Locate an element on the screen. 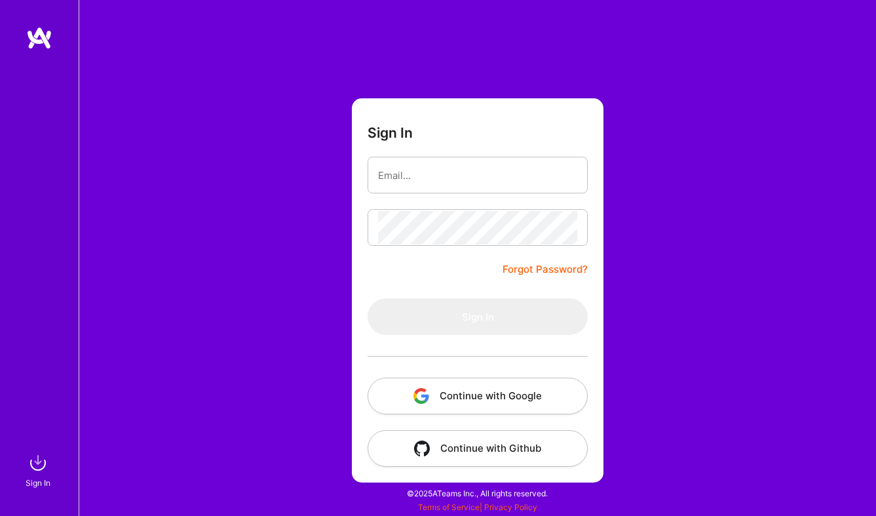 The image size is (876, 516). a: Forgot Password? is located at coordinates (545, 269).